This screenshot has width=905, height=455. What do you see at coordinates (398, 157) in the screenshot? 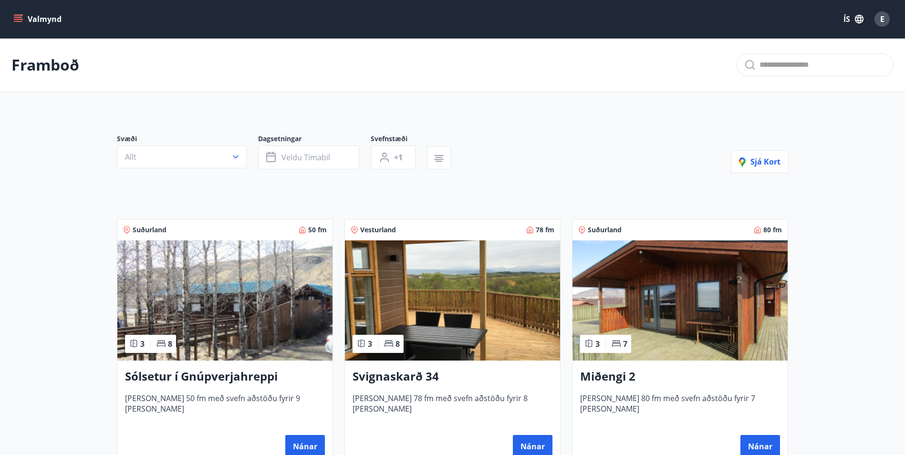
I see `span: +1` at bounding box center [398, 157].